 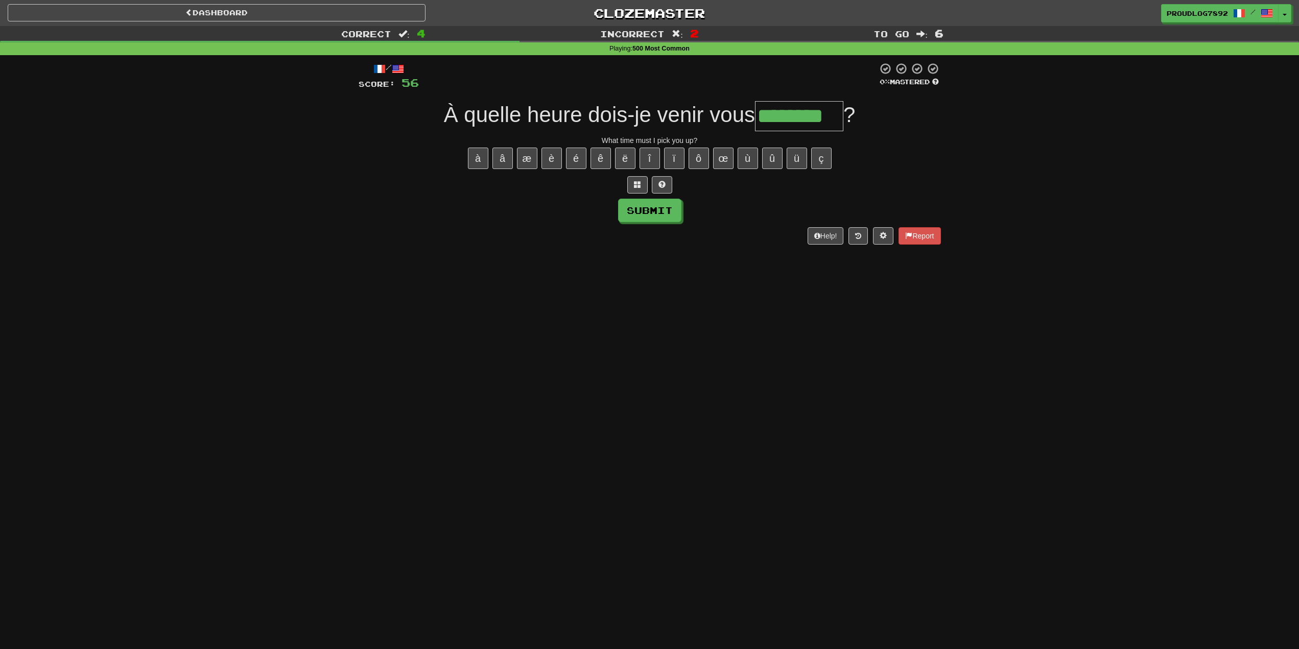 What do you see at coordinates (858, 236) in the screenshot?
I see `button: Round history (alt+y)` at bounding box center [858, 236].